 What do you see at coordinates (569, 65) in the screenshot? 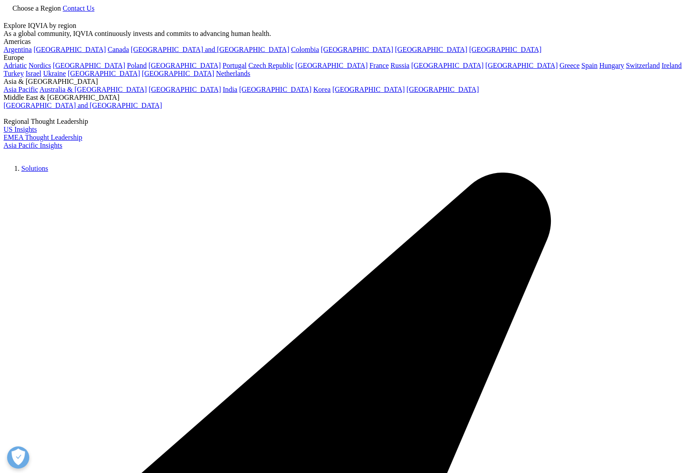
I see `a: Greece` at bounding box center [569, 65].